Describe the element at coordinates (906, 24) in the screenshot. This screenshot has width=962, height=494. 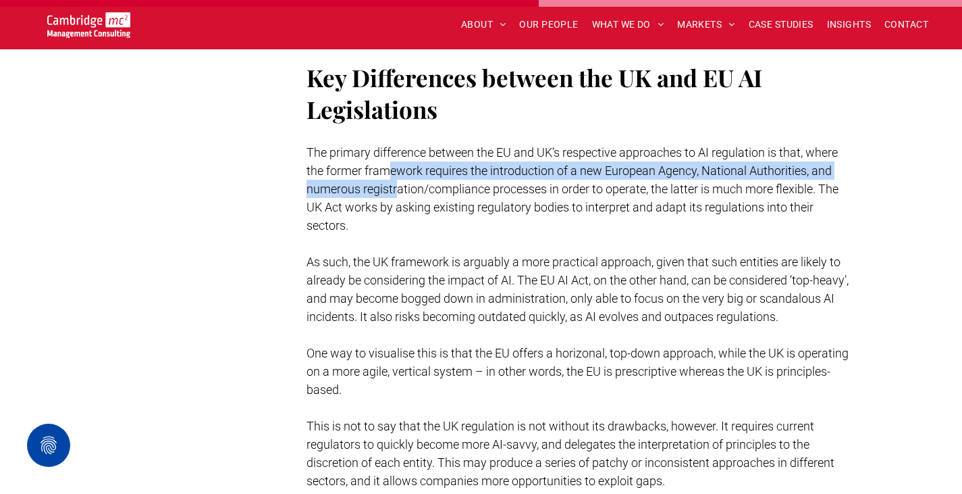
I see `a: CONTACT` at that location.